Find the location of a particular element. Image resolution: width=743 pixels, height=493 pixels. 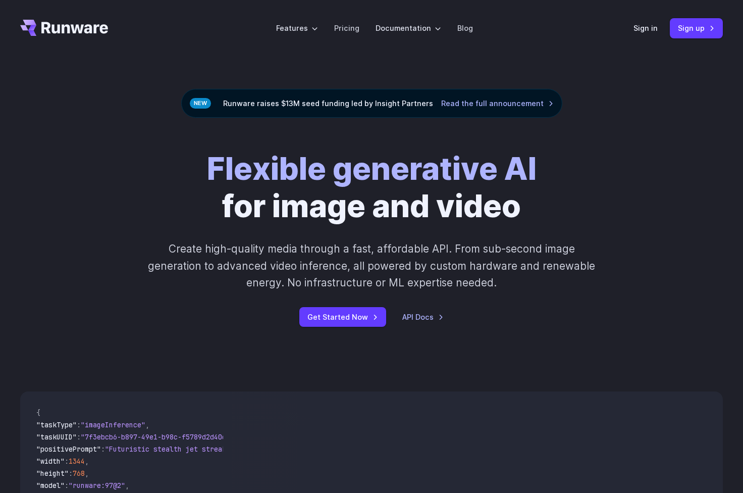

span: "taskUUID" is located at coordinates (57, 437).